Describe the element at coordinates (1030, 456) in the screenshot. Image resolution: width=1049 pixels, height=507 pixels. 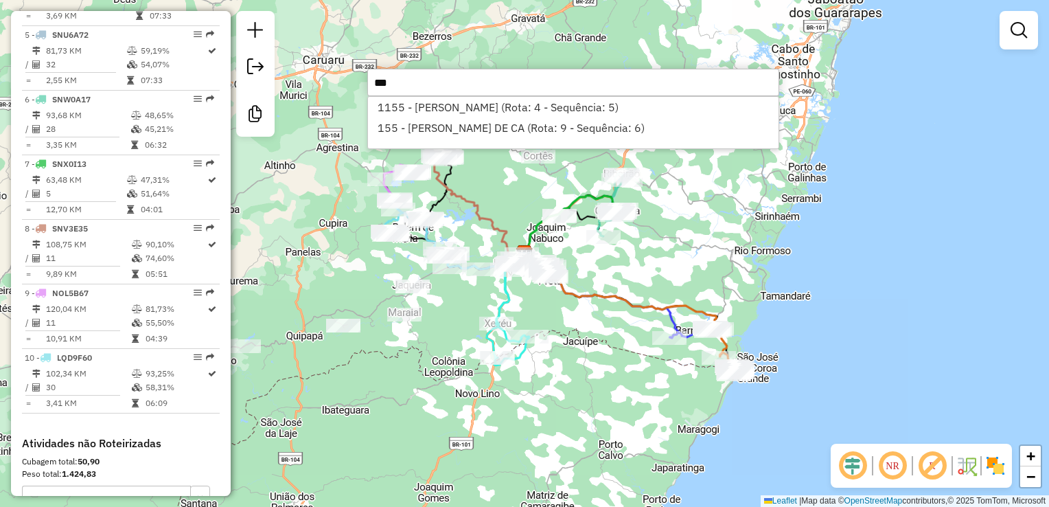
I see `a: Zoom in` at that location.